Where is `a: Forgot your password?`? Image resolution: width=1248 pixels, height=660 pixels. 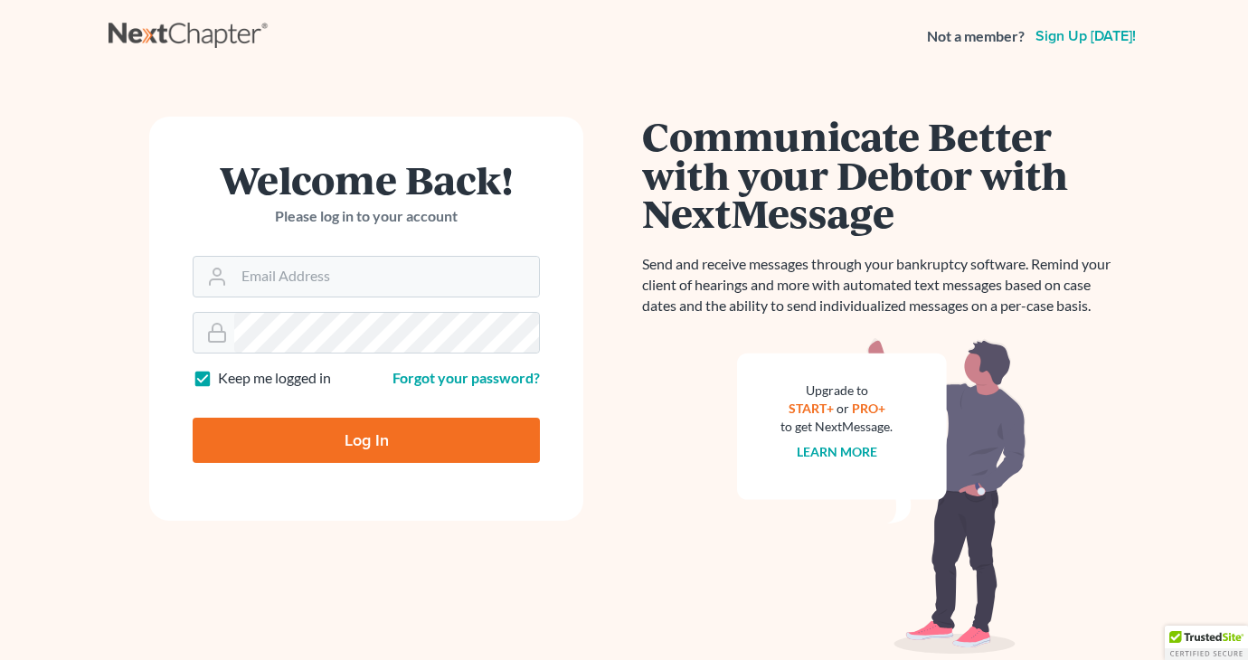 a: Forgot your password? is located at coordinates (466, 377).